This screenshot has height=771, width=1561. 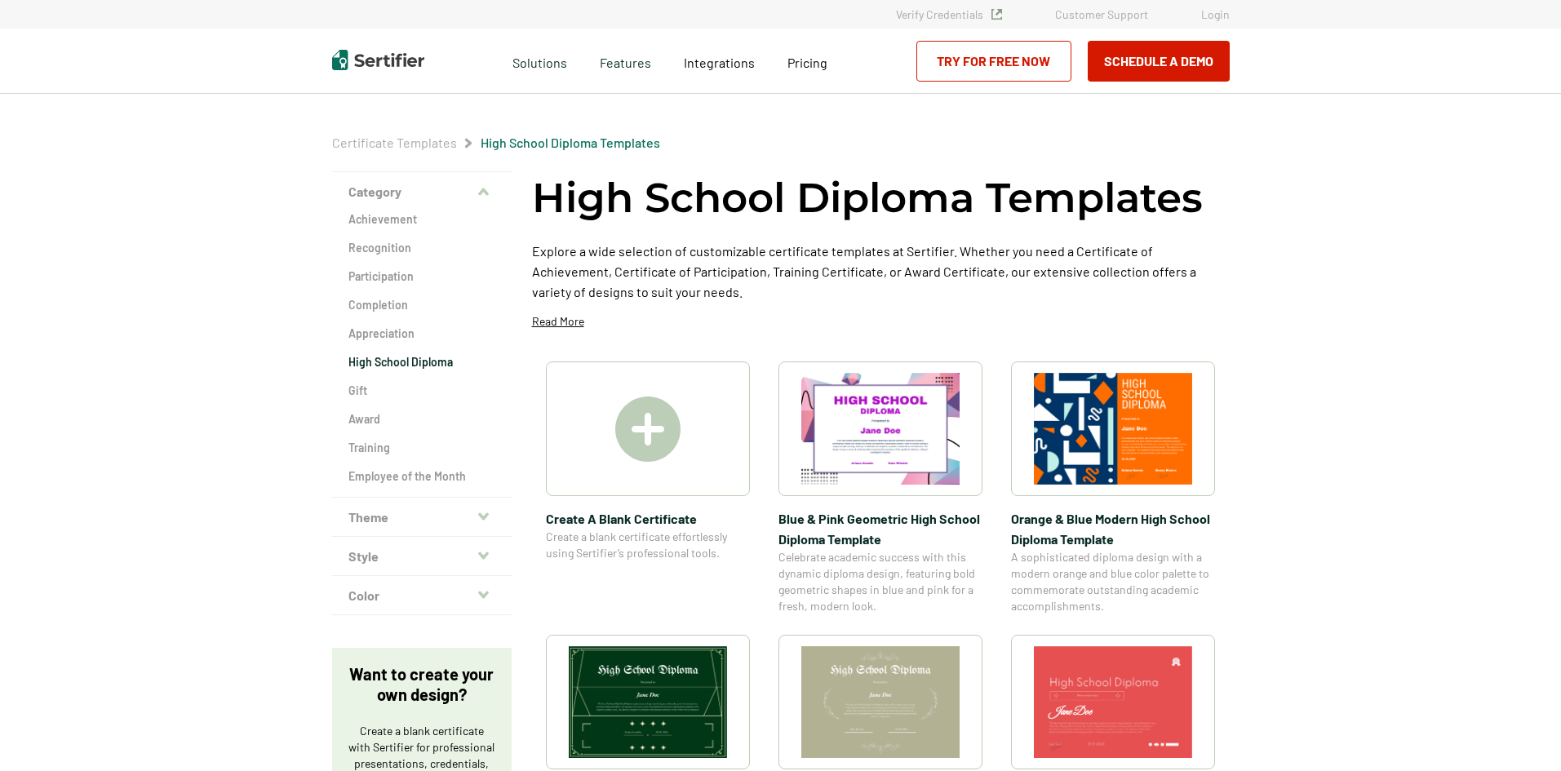 What do you see at coordinates (422, 391) in the screenshot?
I see `a: Gift` at bounding box center [422, 391].